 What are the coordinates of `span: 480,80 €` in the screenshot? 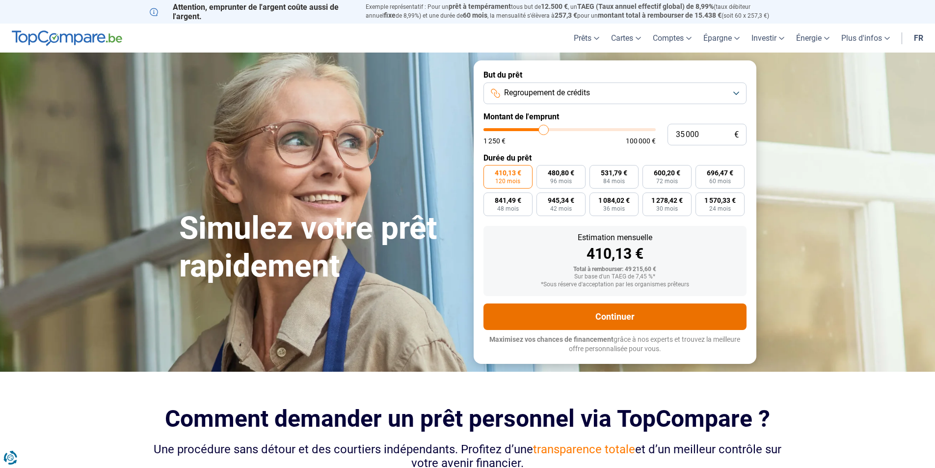 It's located at (561, 173).